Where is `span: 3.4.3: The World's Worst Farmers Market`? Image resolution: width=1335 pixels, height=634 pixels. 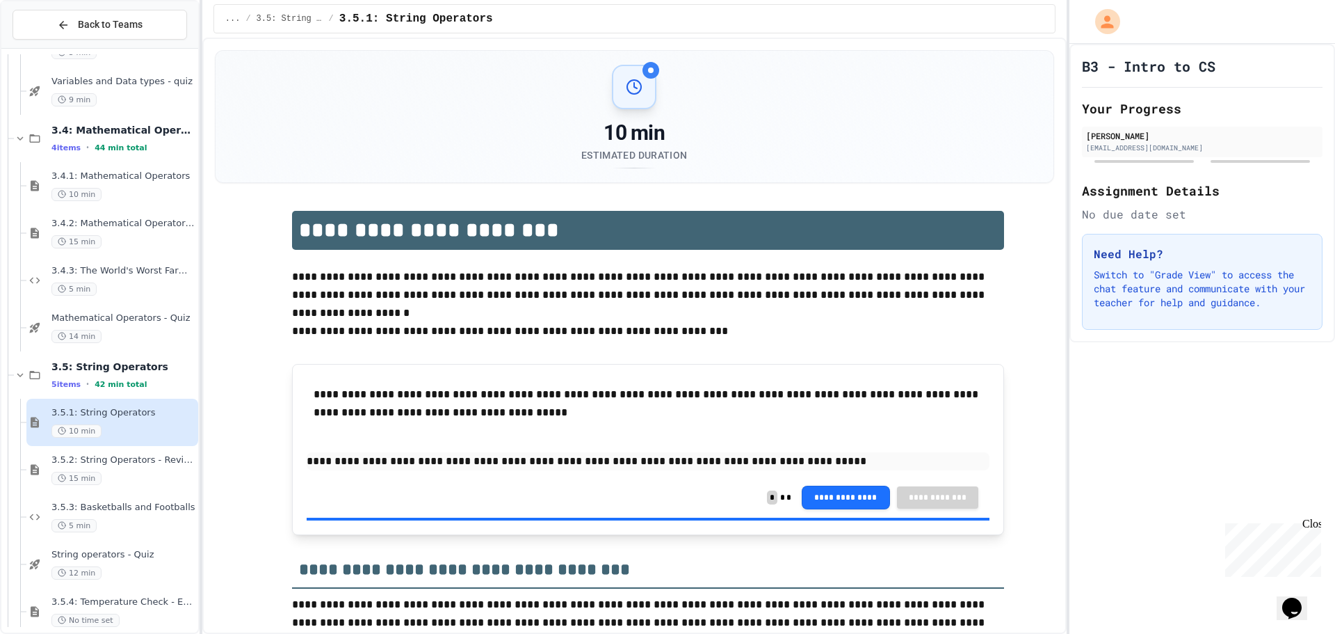
span: 3.4.3: The World's Worst Farmers Market is located at coordinates (123, 271).